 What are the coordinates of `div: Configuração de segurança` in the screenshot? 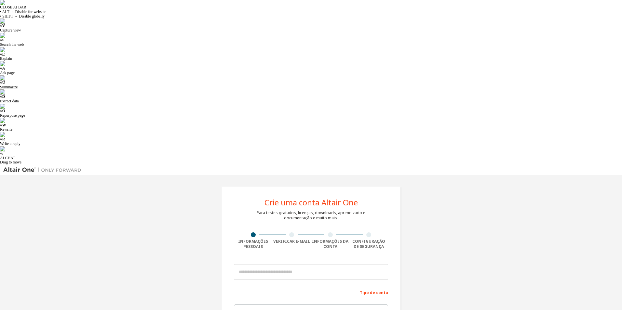 It's located at (369, 244).